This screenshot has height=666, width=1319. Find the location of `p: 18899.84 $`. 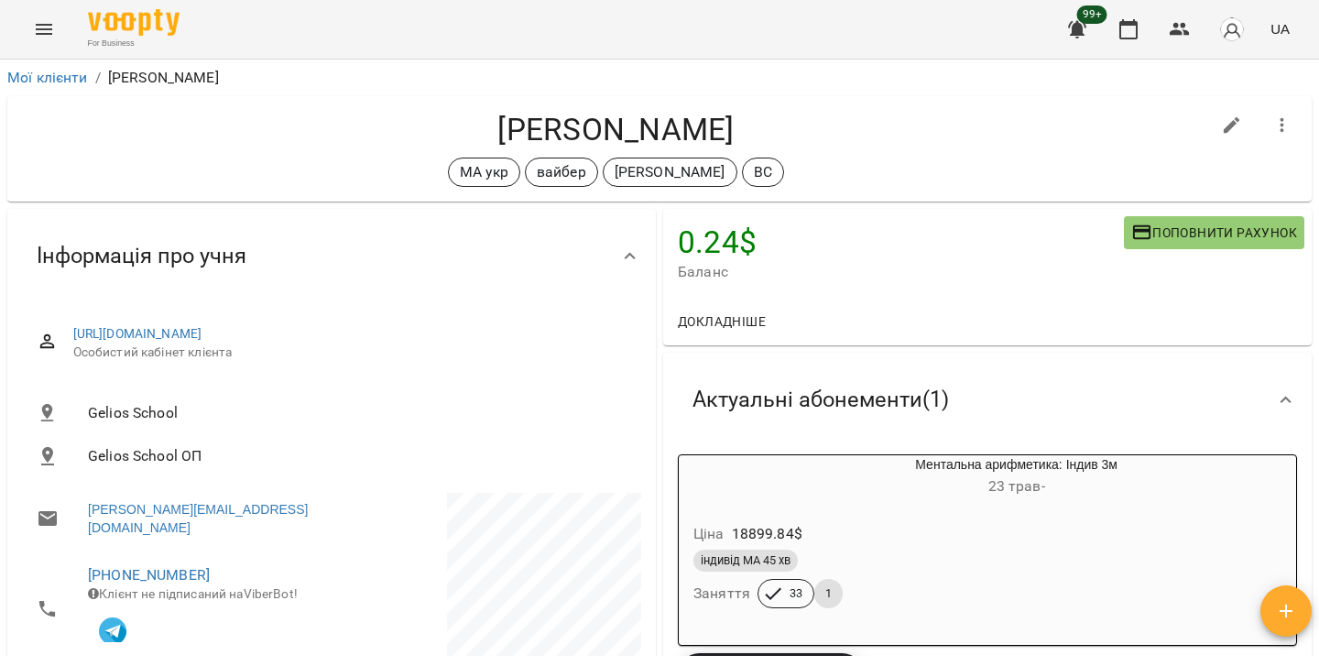

p: 18899.84 $ is located at coordinates (767, 534).